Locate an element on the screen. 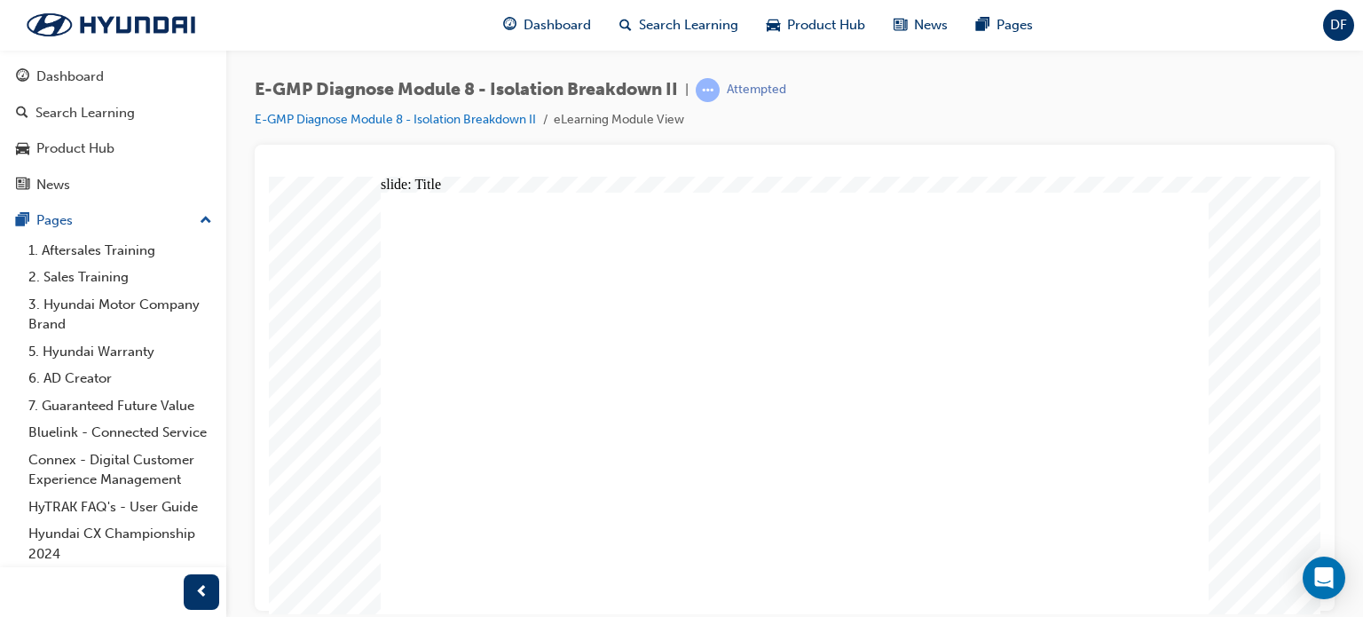 The width and height of the screenshot is (1363, 617). a: News is located at coordinates (113, 185).